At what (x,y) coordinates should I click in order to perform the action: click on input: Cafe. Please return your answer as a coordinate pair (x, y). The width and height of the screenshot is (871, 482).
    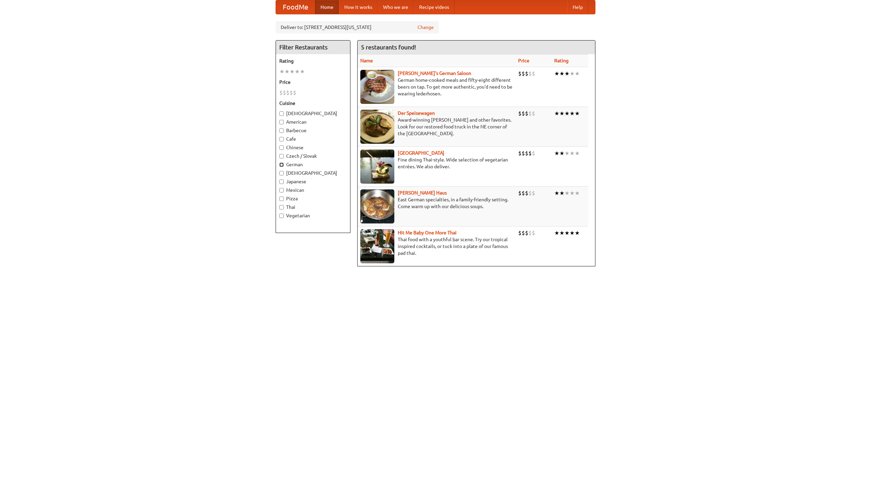
    Looking at the image, I should click on (282, 139).